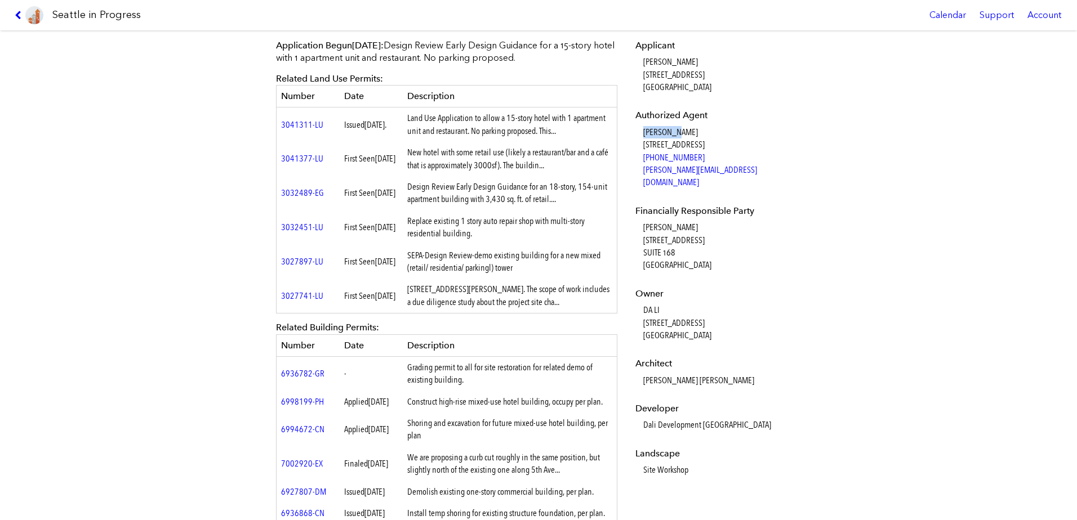 The width and height of the screenshot is (1077, 520). What do you see at coordinates (302, 193) in the screenshot?
I see `a: 3032489-EG` at bounding box center [302, 193].